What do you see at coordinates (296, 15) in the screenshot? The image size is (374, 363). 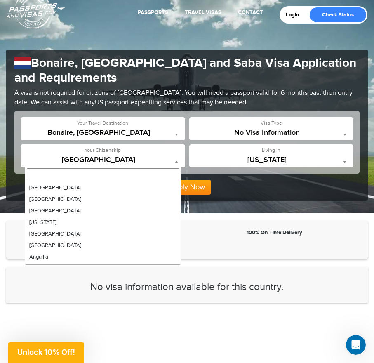 I see `a: Login` at bounding box center [296, 15].